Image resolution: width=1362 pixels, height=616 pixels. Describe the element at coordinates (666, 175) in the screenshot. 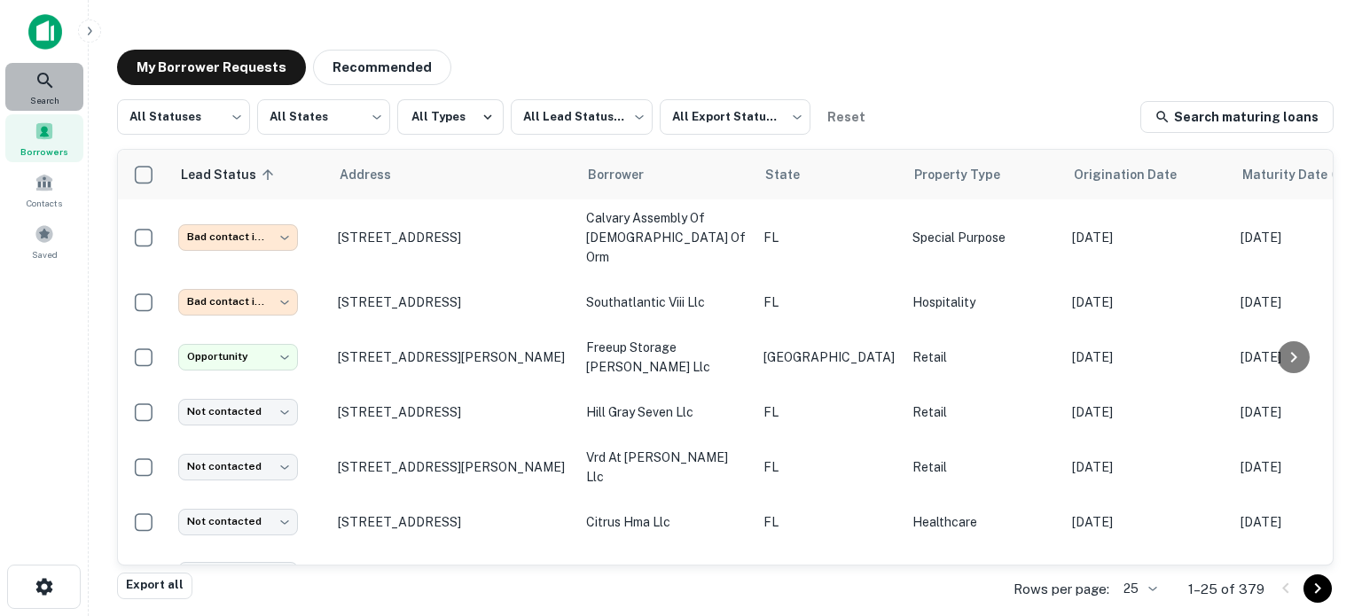

I see `th: Borrower` at that location.